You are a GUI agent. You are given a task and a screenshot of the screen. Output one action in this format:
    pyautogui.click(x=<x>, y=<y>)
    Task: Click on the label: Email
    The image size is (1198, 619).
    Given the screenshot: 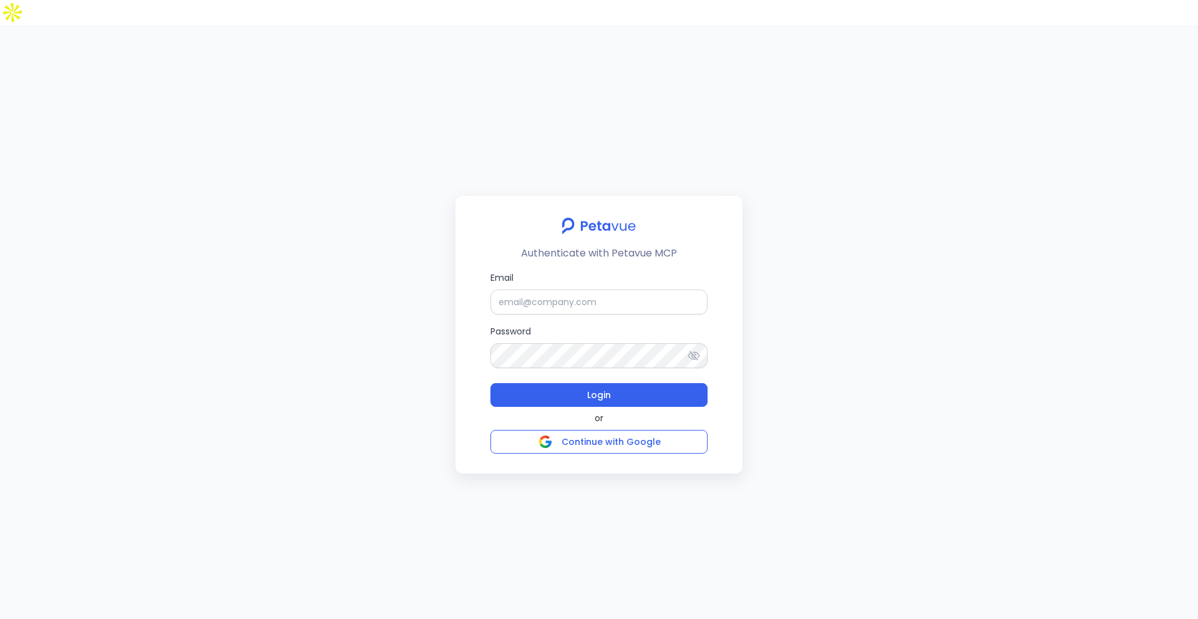 What is the action you would take?
    pyautogui.click(x=599, y=293)
    